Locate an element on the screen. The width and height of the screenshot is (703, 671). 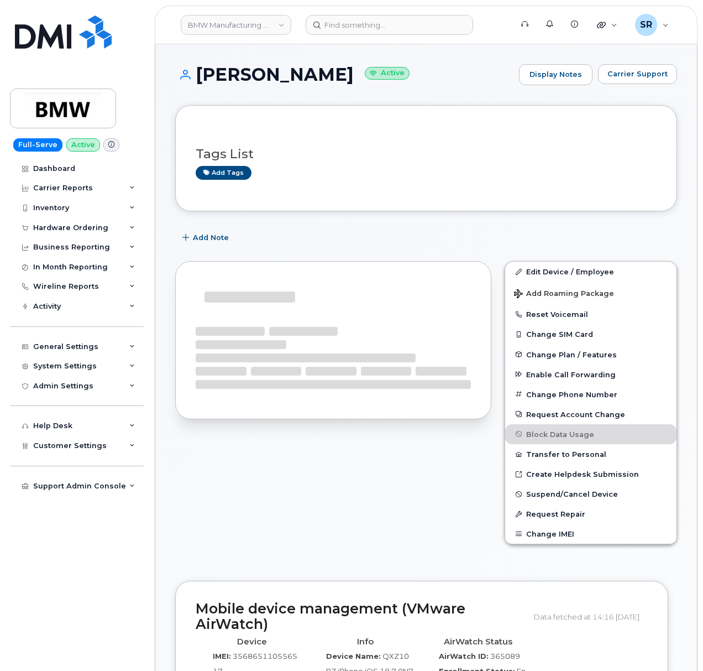
span: Add Roaming Package is located at coordinates (564, 294).